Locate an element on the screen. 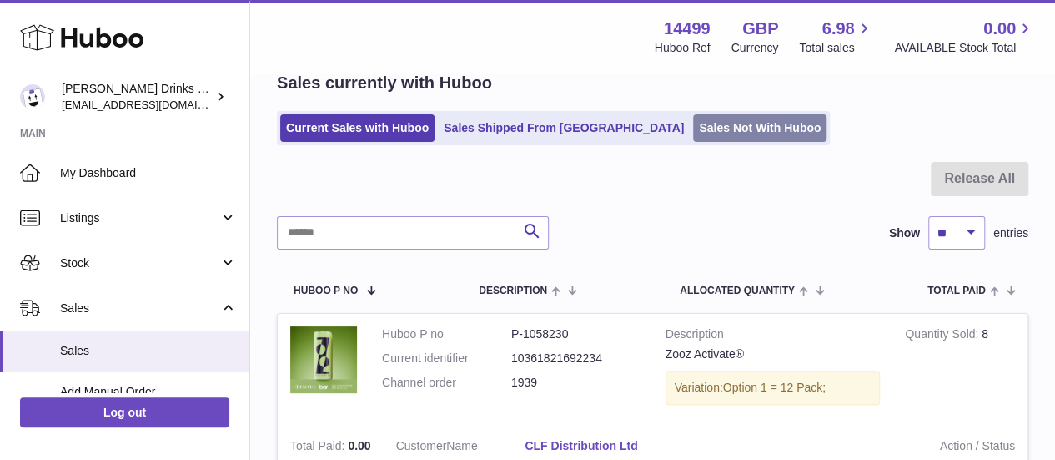 This screenshot has width=1055, height=460. span: Huboo P no is located at coordinates (325, 290).